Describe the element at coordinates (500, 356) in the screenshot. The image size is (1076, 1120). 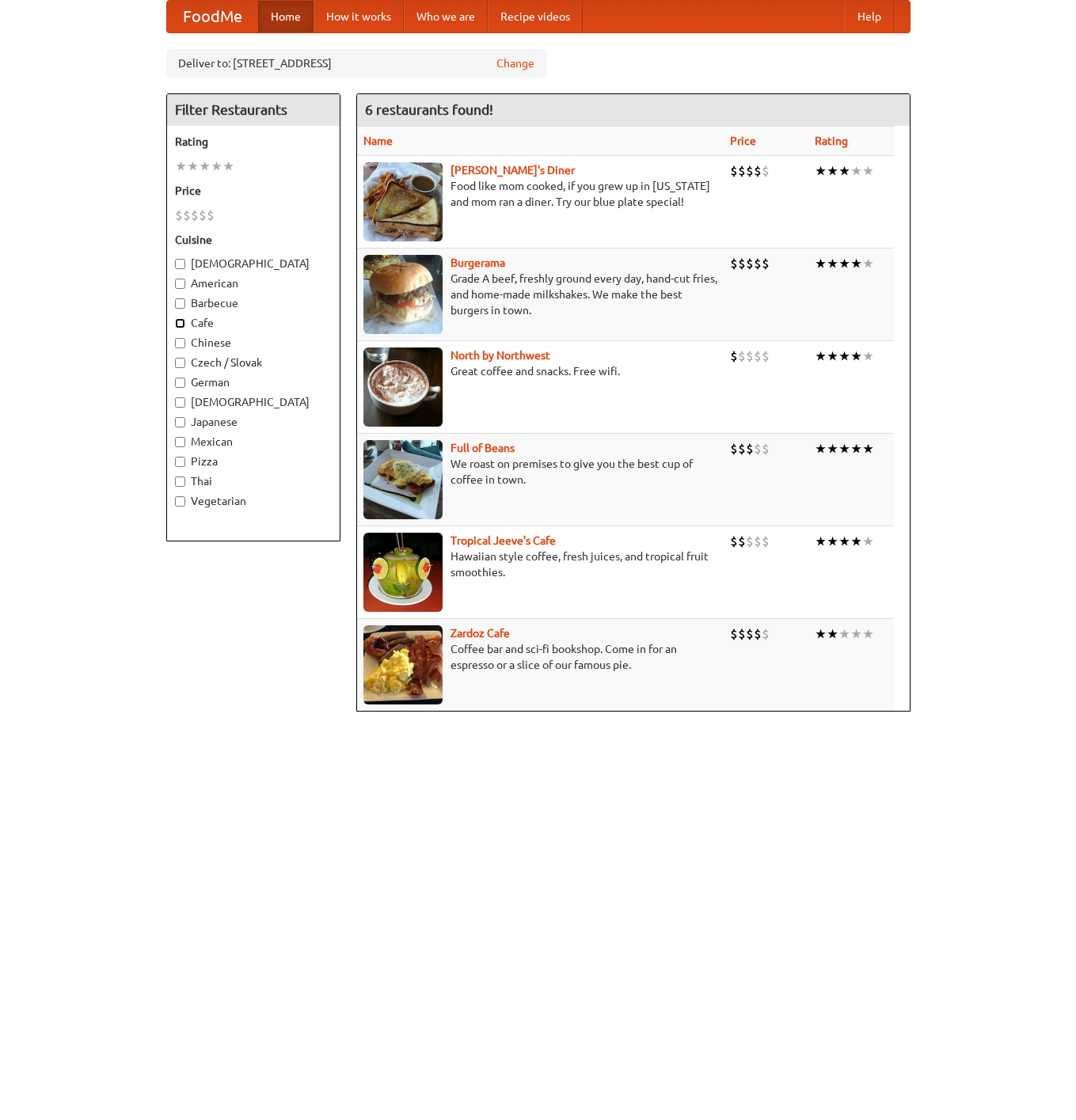
I see `b: North by Northwest` at that location.